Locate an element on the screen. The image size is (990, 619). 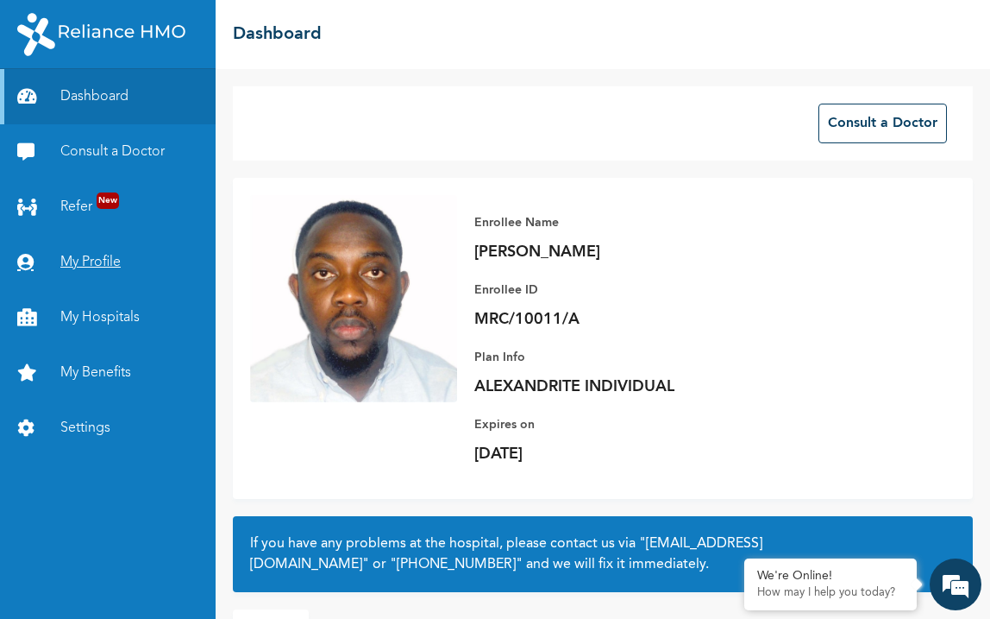
img: RelianceHMO's Logo is located at coordinates (101, 35).